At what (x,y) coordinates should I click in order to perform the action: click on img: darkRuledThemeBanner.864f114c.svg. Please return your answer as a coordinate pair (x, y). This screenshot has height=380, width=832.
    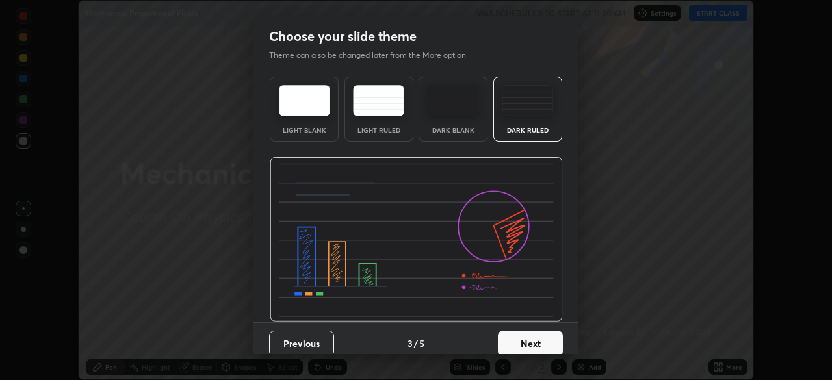
    Looking at the image, I should click on (416, 240).